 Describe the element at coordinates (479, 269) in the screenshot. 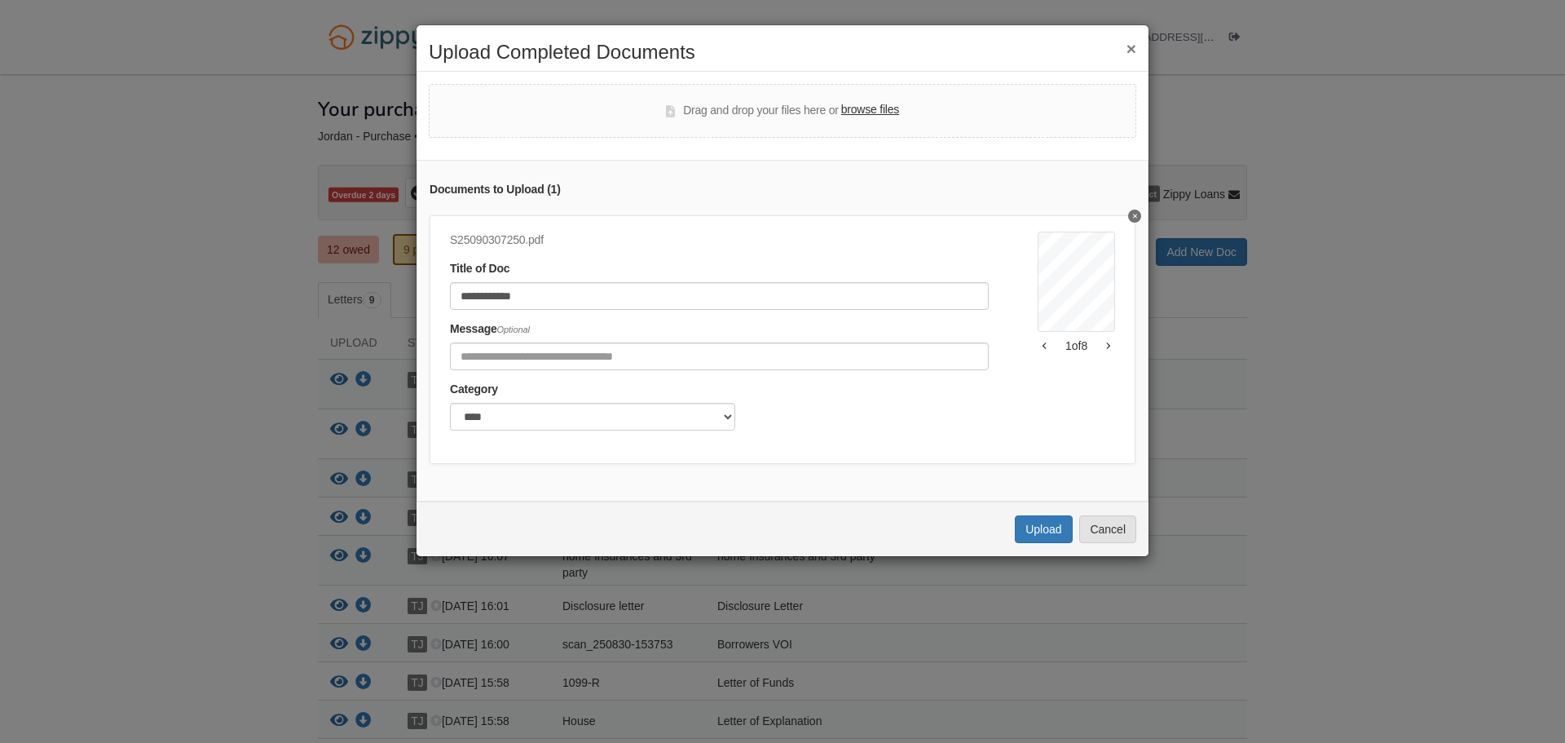

I see `label: Title of Doc` at that location.